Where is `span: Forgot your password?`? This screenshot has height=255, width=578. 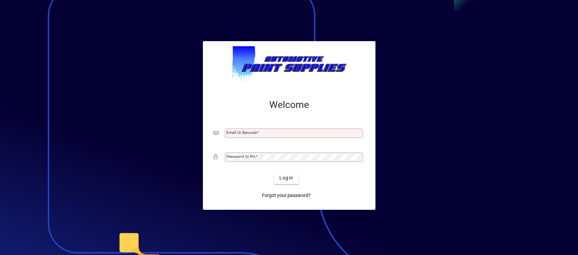 span: Forgot your password? is located at coordinates (286, 195).